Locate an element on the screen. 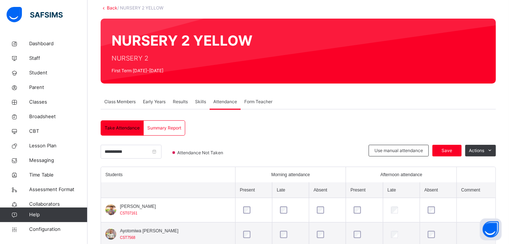 The width and height of the screenshot is (509, 244). a: Back is located at coordinates (112, 8).